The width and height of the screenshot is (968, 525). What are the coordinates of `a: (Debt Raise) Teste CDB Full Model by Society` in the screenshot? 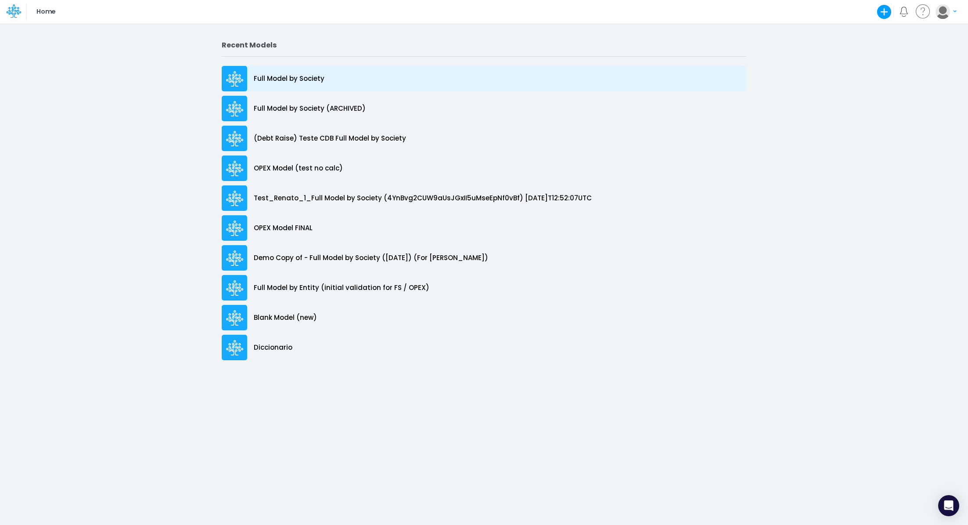 It's located at (484, 138).